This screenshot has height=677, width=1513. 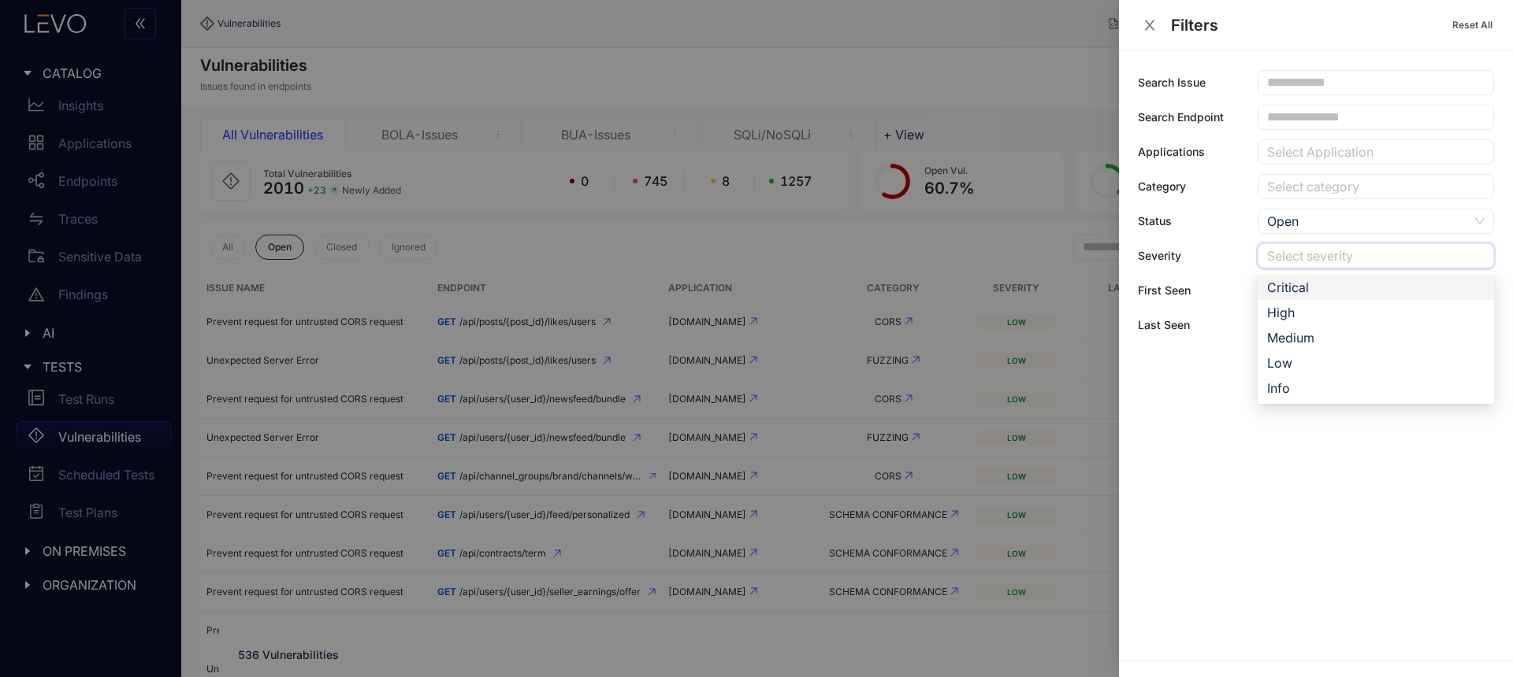 What do you see at coordinates (1164, 291) in the screenshot?
I see `label: First Seen` at bounding box center [1164, 291].